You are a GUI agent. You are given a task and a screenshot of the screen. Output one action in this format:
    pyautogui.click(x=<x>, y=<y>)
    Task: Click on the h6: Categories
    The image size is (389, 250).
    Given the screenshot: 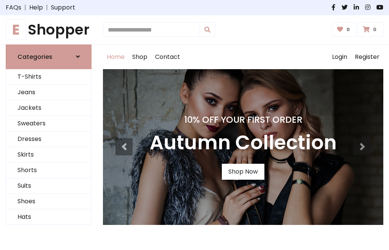 What is the action you would take?
    pyautogui.click(x=35, y=57)
    